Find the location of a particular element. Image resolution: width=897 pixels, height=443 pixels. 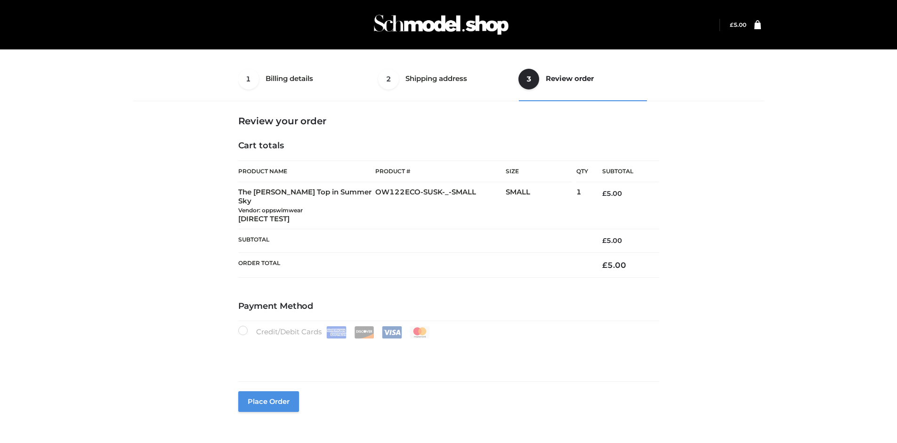

img: Amex is located at coordinates (336, 332).